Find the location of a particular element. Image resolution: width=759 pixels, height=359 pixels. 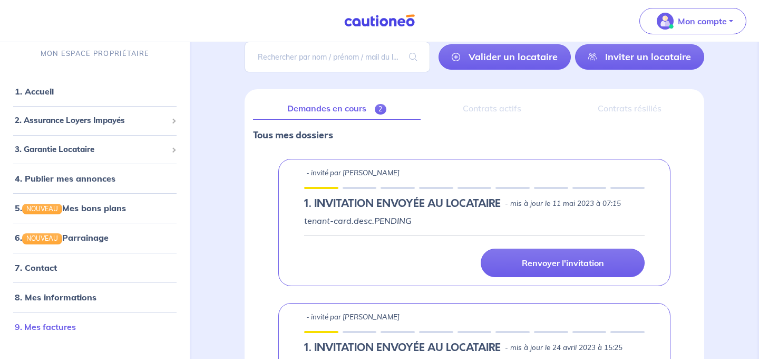

a: Valider un locataire is located at coordinates (505, 57).